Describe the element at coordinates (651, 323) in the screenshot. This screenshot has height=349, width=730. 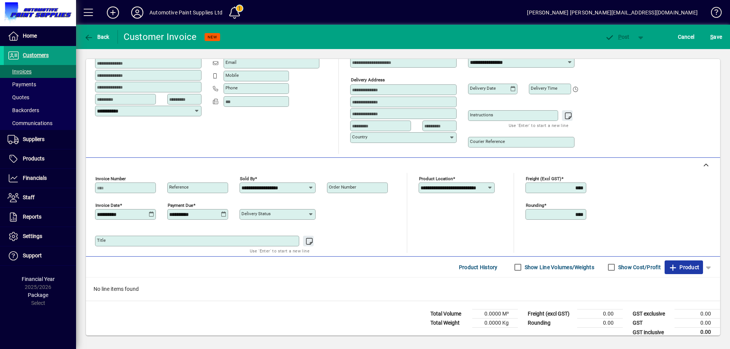
I see `td: GST` at that location.